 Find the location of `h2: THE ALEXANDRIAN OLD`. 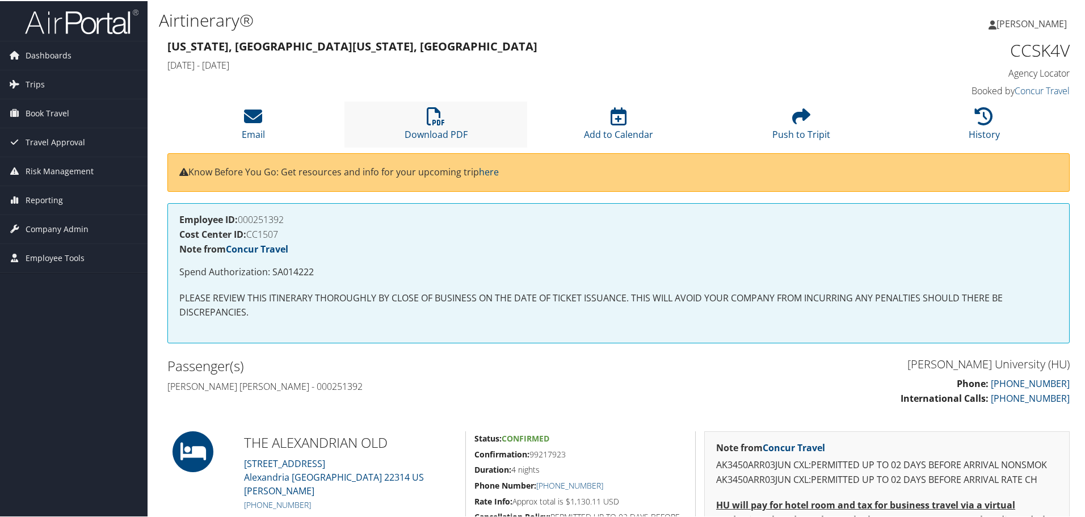

h2: THE ALEXANDRIAN OLD is located at coordinates (350, 442).